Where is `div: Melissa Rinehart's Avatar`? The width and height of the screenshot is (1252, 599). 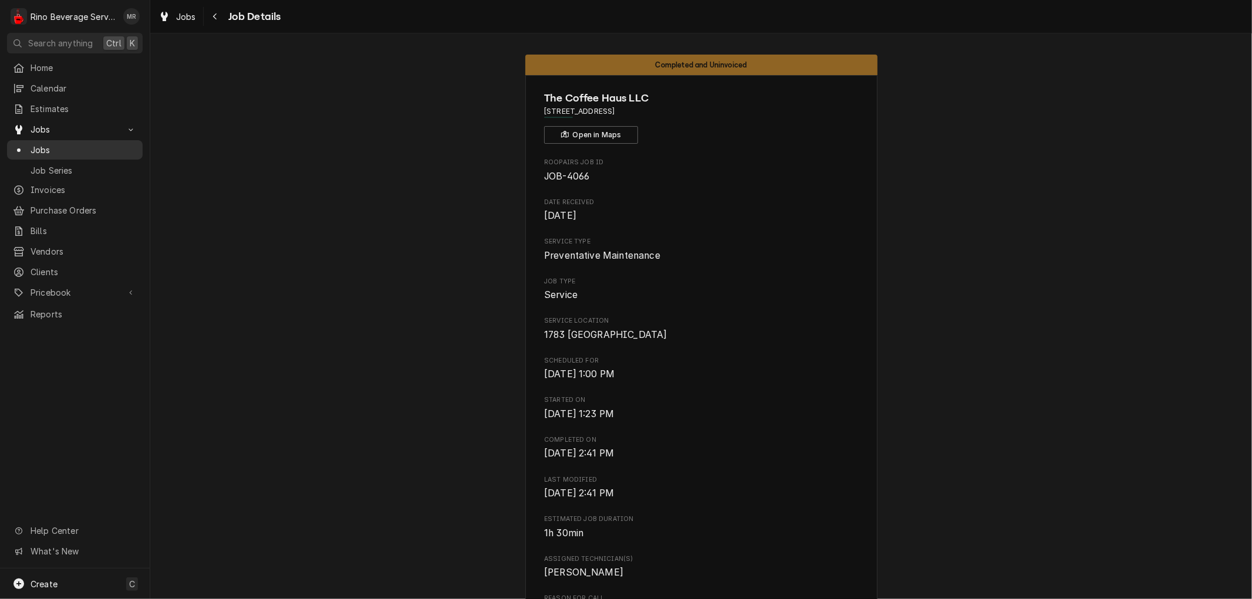 div: Melissa Rinehart's Avatar is located at coordinates (131, 16).